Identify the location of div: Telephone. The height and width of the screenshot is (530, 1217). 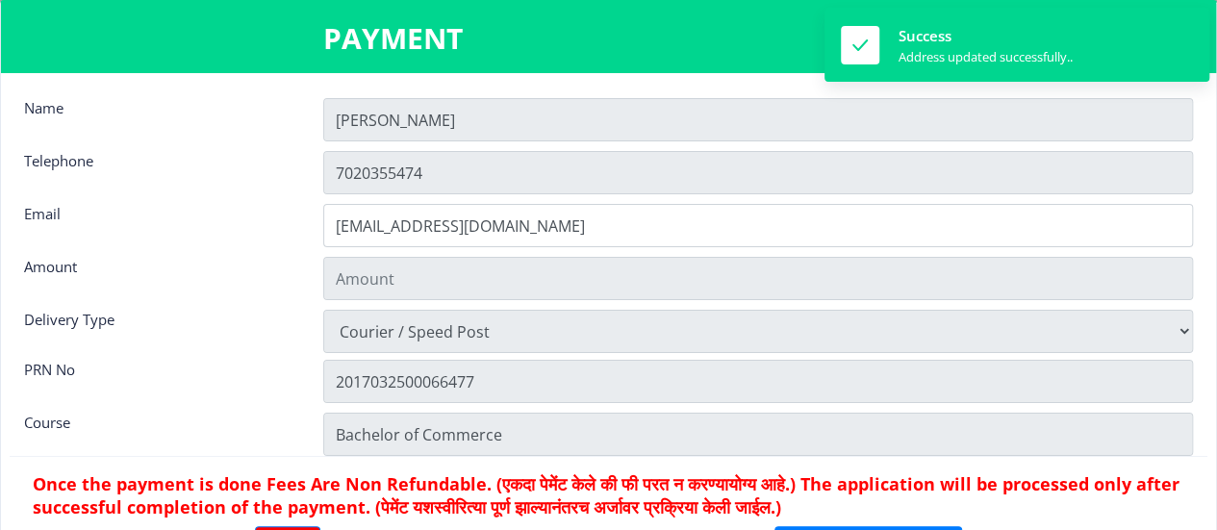
(159, 170).